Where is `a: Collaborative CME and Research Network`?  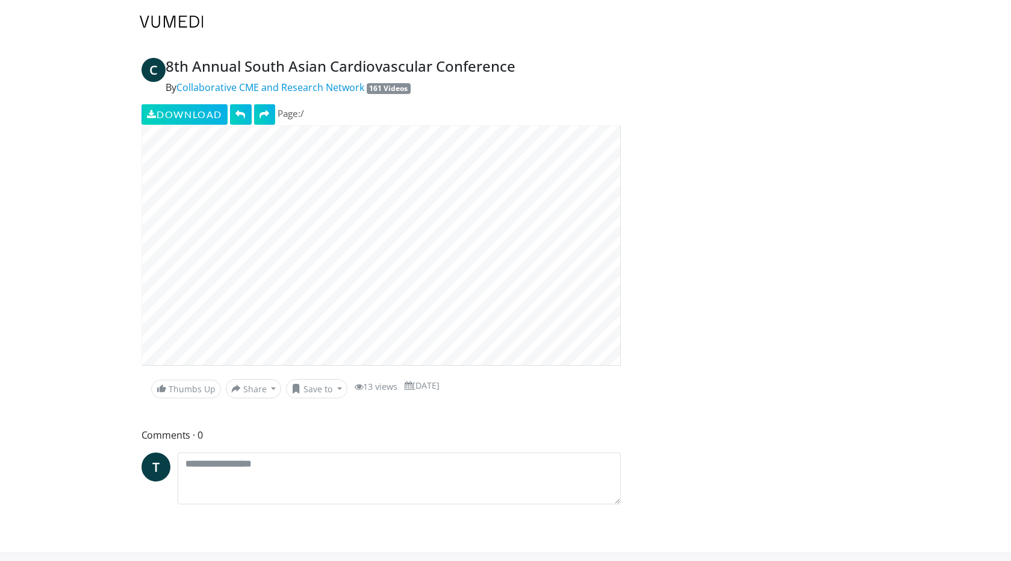
a: Collaborative CME and Research Network is located at coordinates (270, 87).